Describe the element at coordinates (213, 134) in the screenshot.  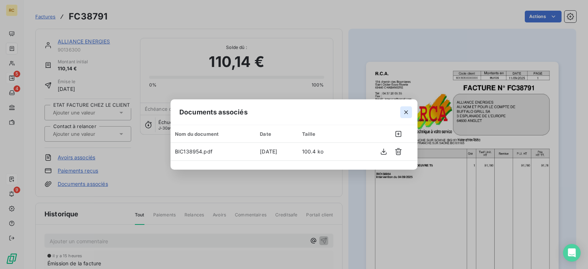
I see `div: Nom du document` at that location.